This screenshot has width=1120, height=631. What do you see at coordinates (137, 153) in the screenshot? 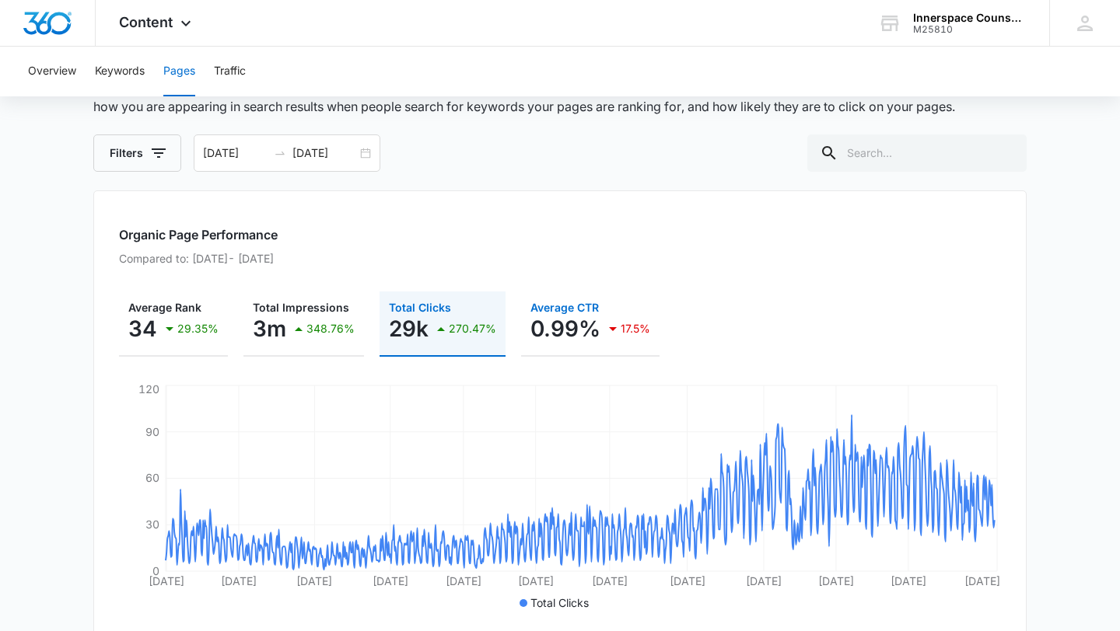
I see `button: Filters` at bounding box center [137, 153].